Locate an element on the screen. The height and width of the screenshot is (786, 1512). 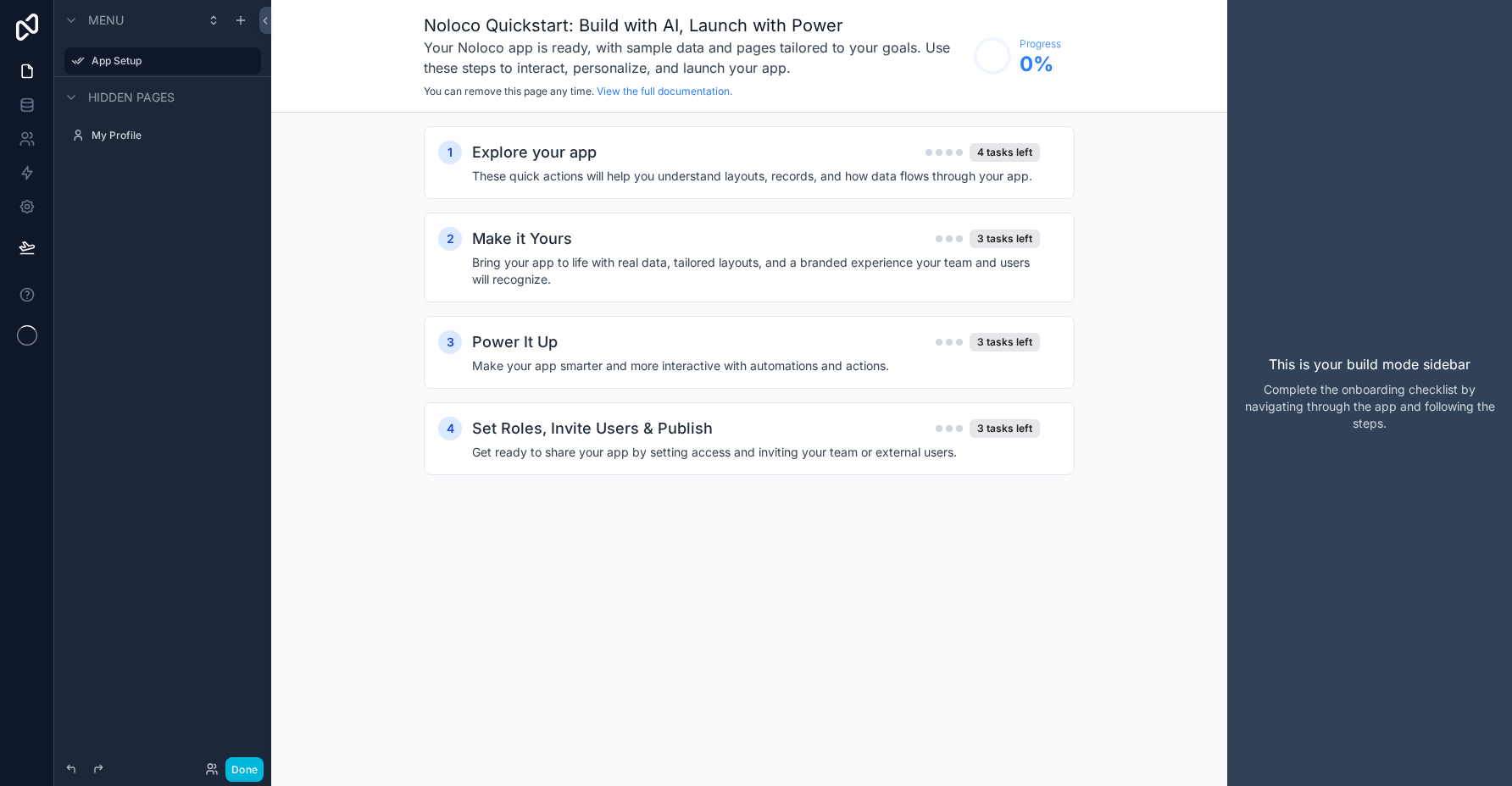
span: Hidden pages is located at coordinates (131, 98).